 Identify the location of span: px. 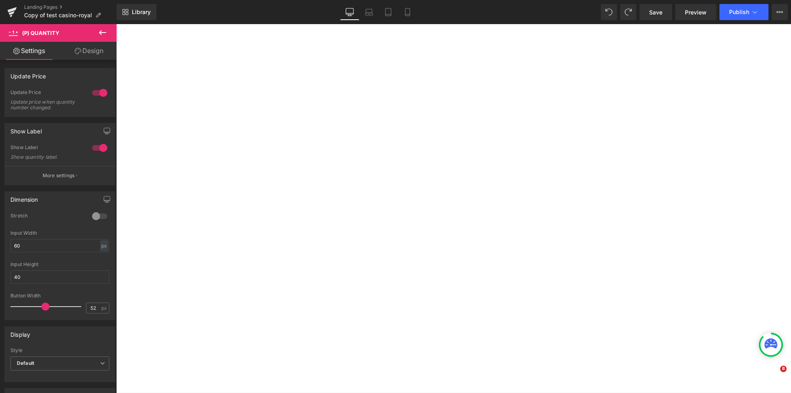
(105, 308).